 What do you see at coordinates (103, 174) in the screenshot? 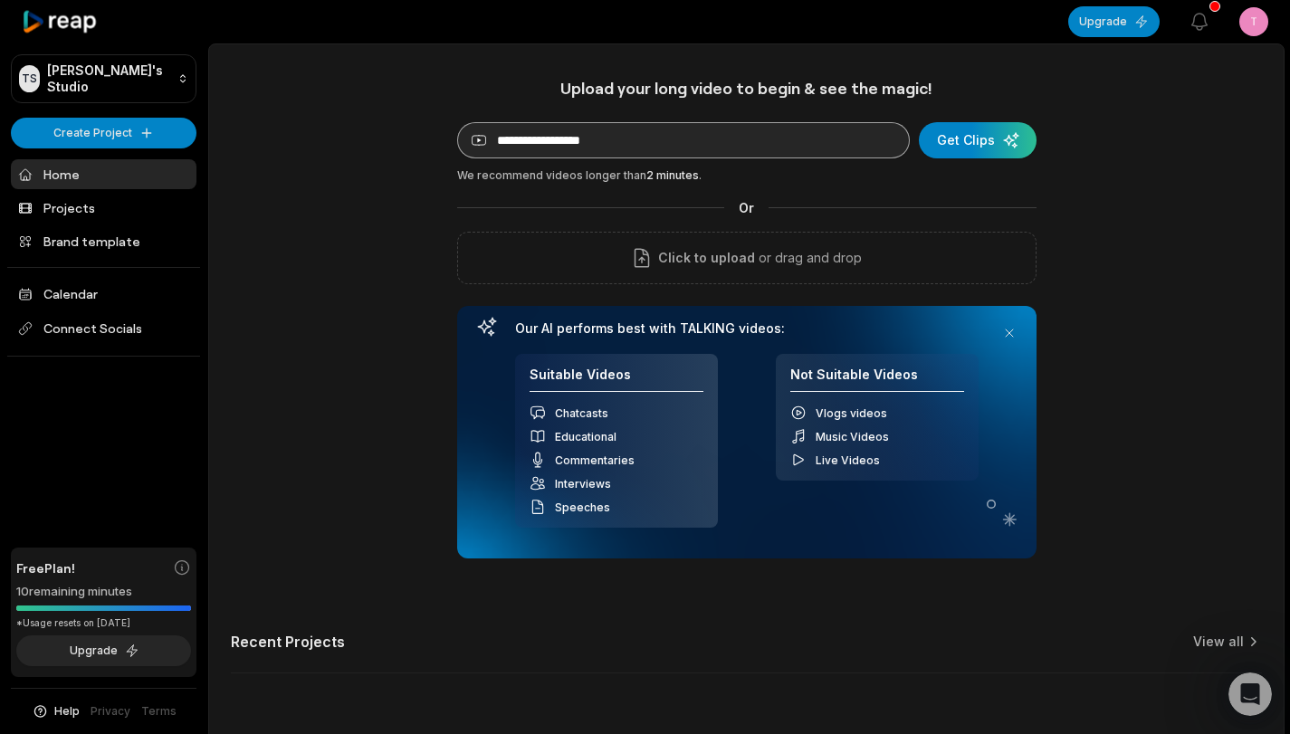
I see `a: Home` at bounding box center [103, 174].